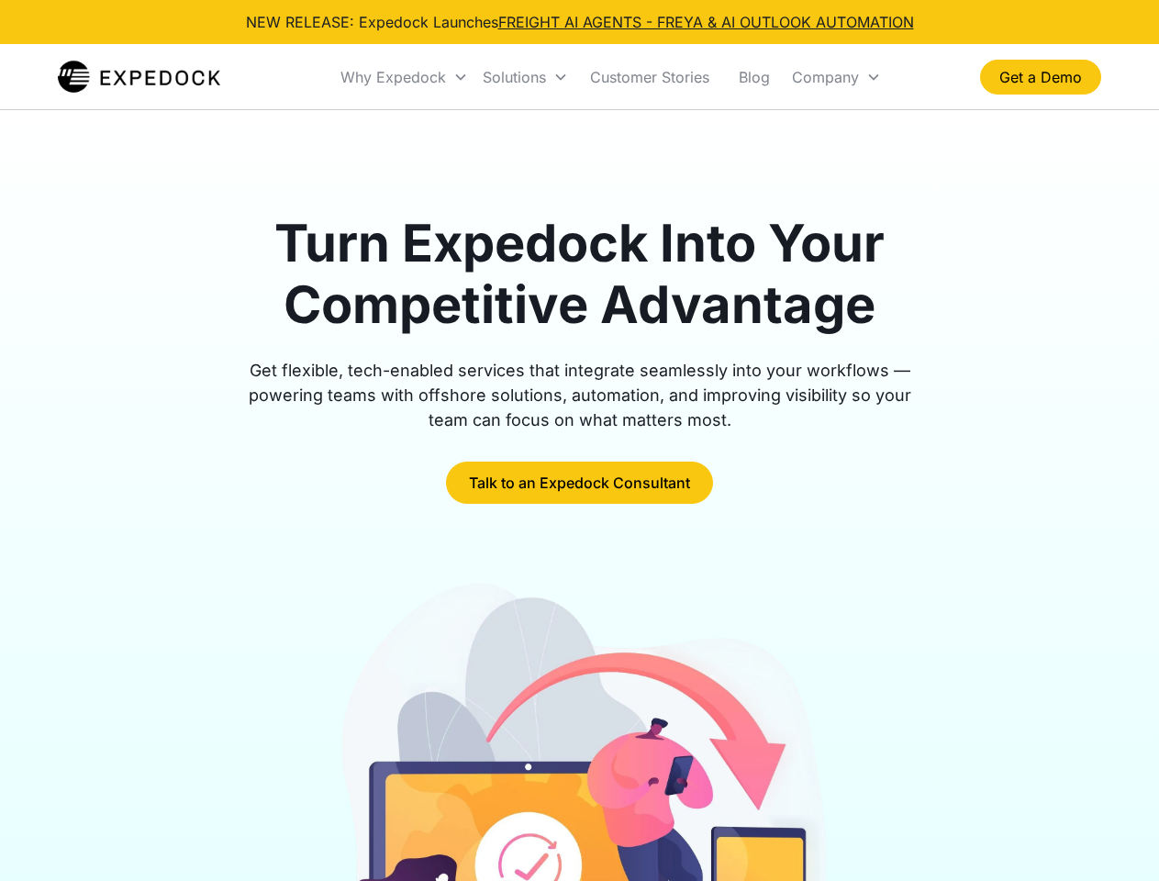 The height and width of the screenshot is (881, 1159). What do you see at coordinates (580, 274) in the screenshot?
I see `h1: Turn Expedock Into Your Competitive Advantage` at bounding box center [580, 274].